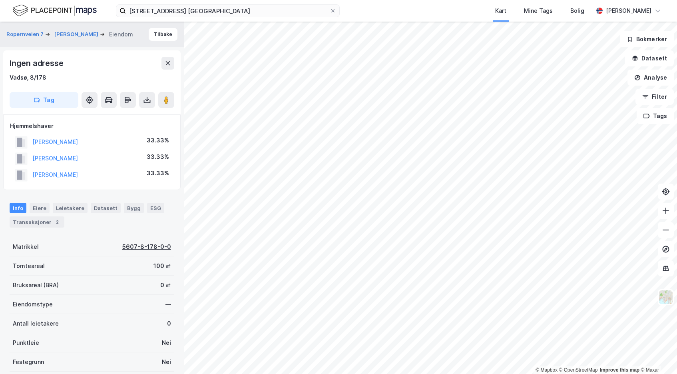  I want to click on div: 2, so click(57, 222).